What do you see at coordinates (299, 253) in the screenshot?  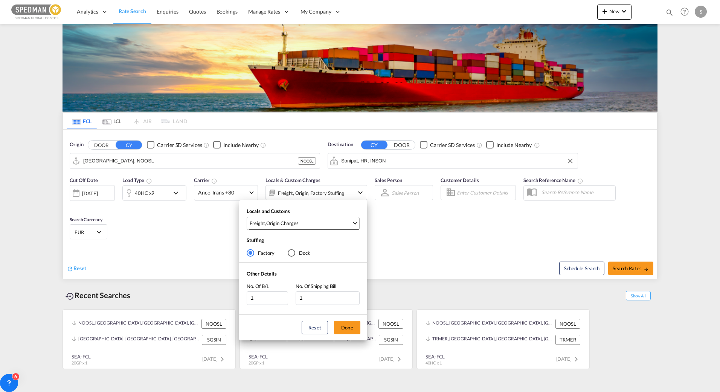 I see `md-radio-button: Dock` at bounding box center [299, 253].